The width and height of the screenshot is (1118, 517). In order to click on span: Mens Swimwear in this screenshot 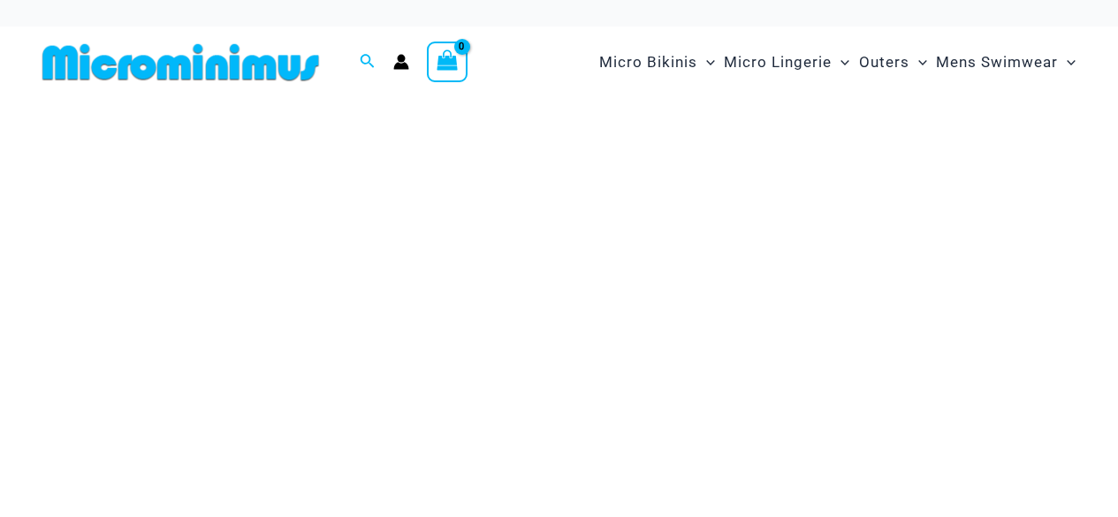, I will do `click(997, 62)`.